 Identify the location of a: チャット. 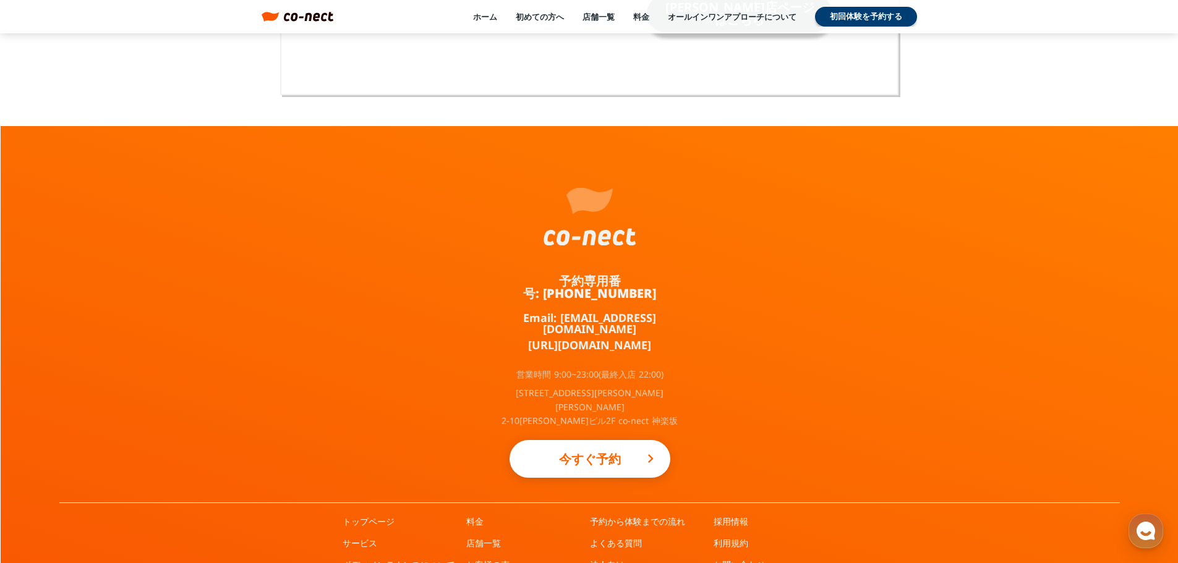
(121, 408).